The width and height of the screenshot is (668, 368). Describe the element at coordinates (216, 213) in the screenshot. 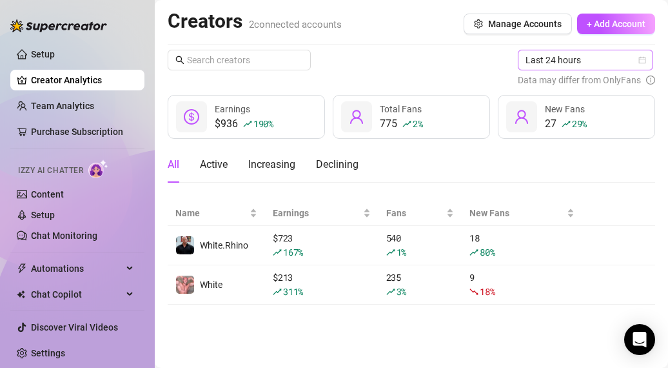

I see `th: Name` at that location.